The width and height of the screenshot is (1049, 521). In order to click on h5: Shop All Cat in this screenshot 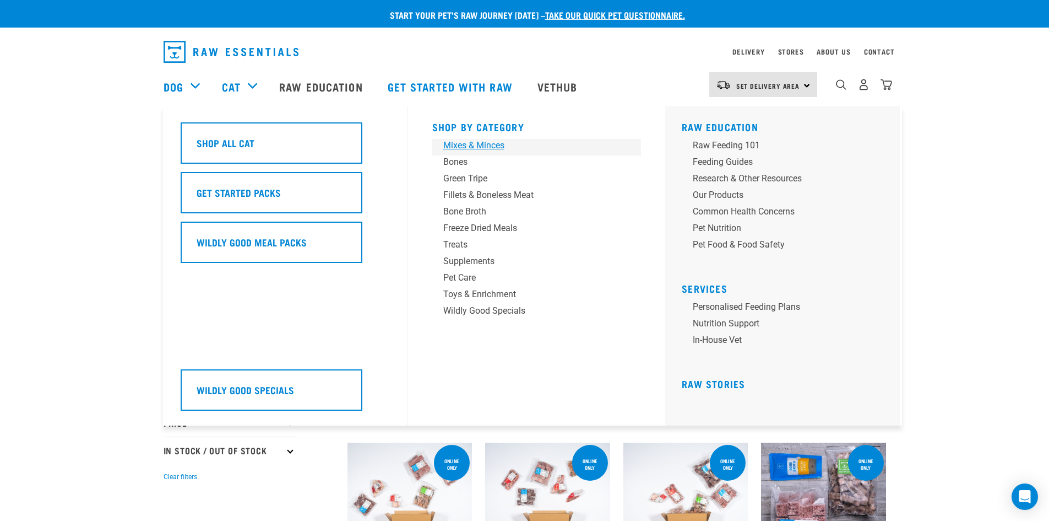, I will do `click(225, 143)`.